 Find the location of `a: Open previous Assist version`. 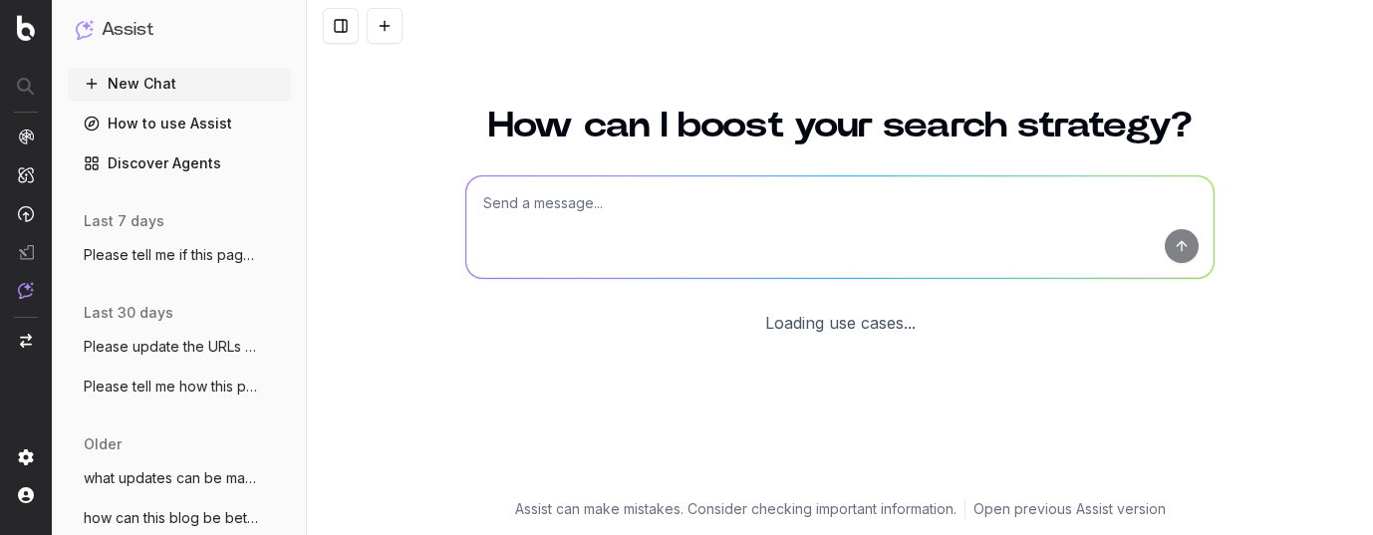

a: Open previous Assist version is located at coordinates (1069, 509).